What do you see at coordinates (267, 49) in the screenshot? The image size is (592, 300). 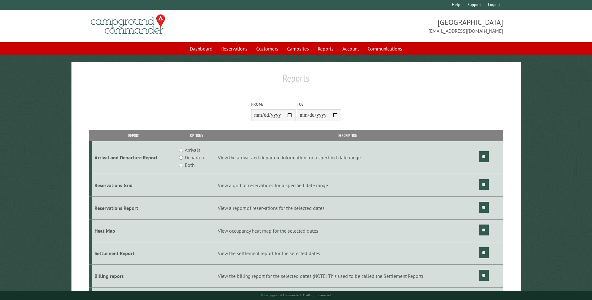 I see `a: Customers` at bounding box center [267, 49].